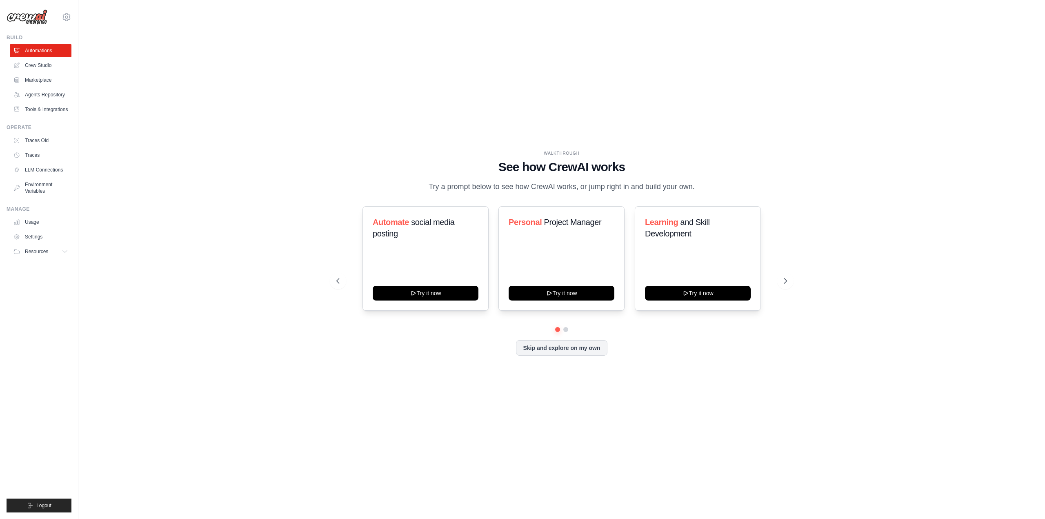 The width and height of the screenshot is (1045, 519). Describe the element at coordinates (40, 140) in the screenshot. I see `a: Traces Old` at that location.